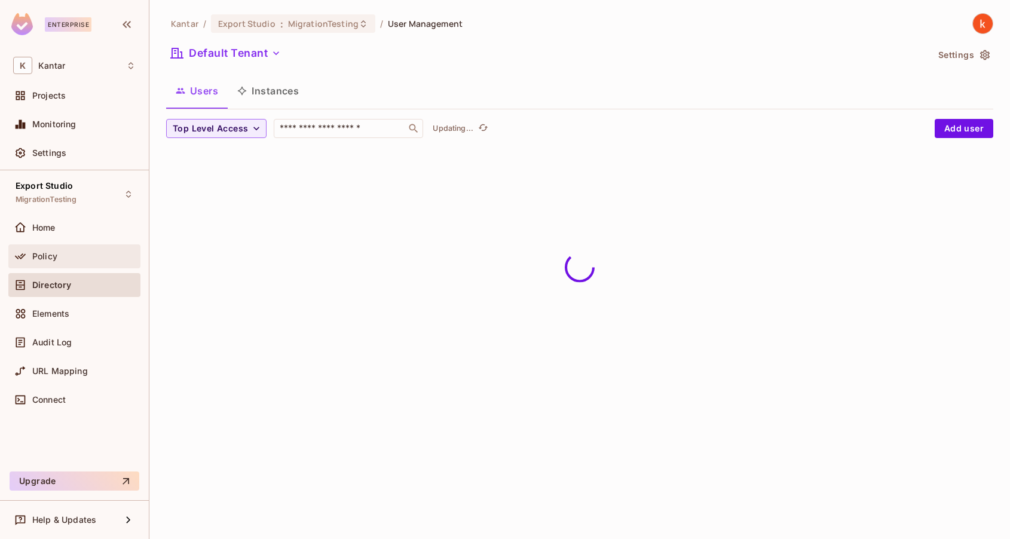  What do you see at coordinates (197, 91) in the screenshot?
I see `button: Users` at bounding box center [197, 91].